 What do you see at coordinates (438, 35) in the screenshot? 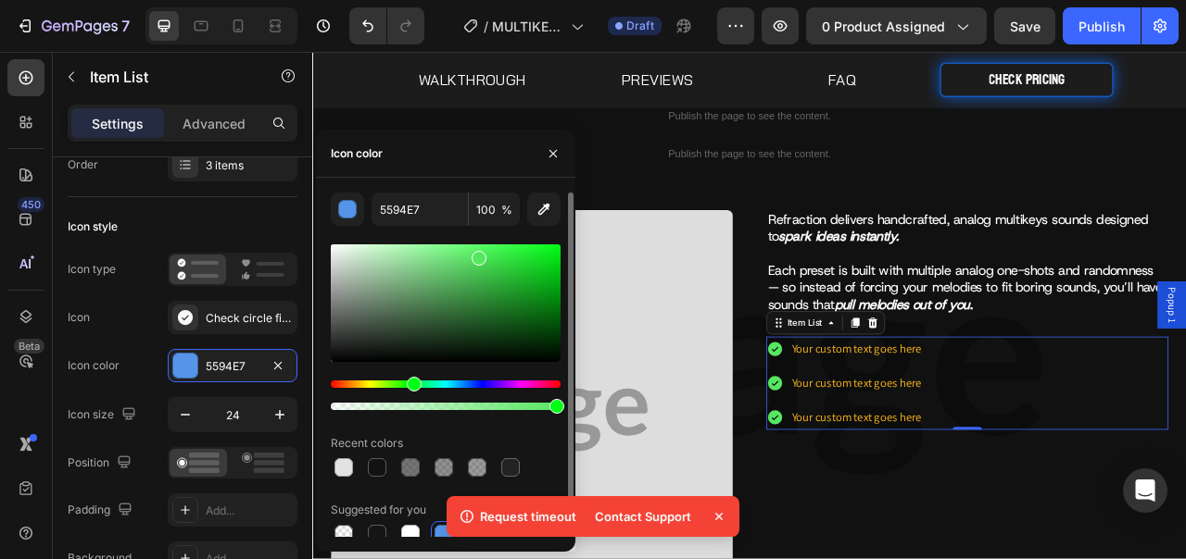
I see `a: PREVIEWS` at bounding box center [438, 35].